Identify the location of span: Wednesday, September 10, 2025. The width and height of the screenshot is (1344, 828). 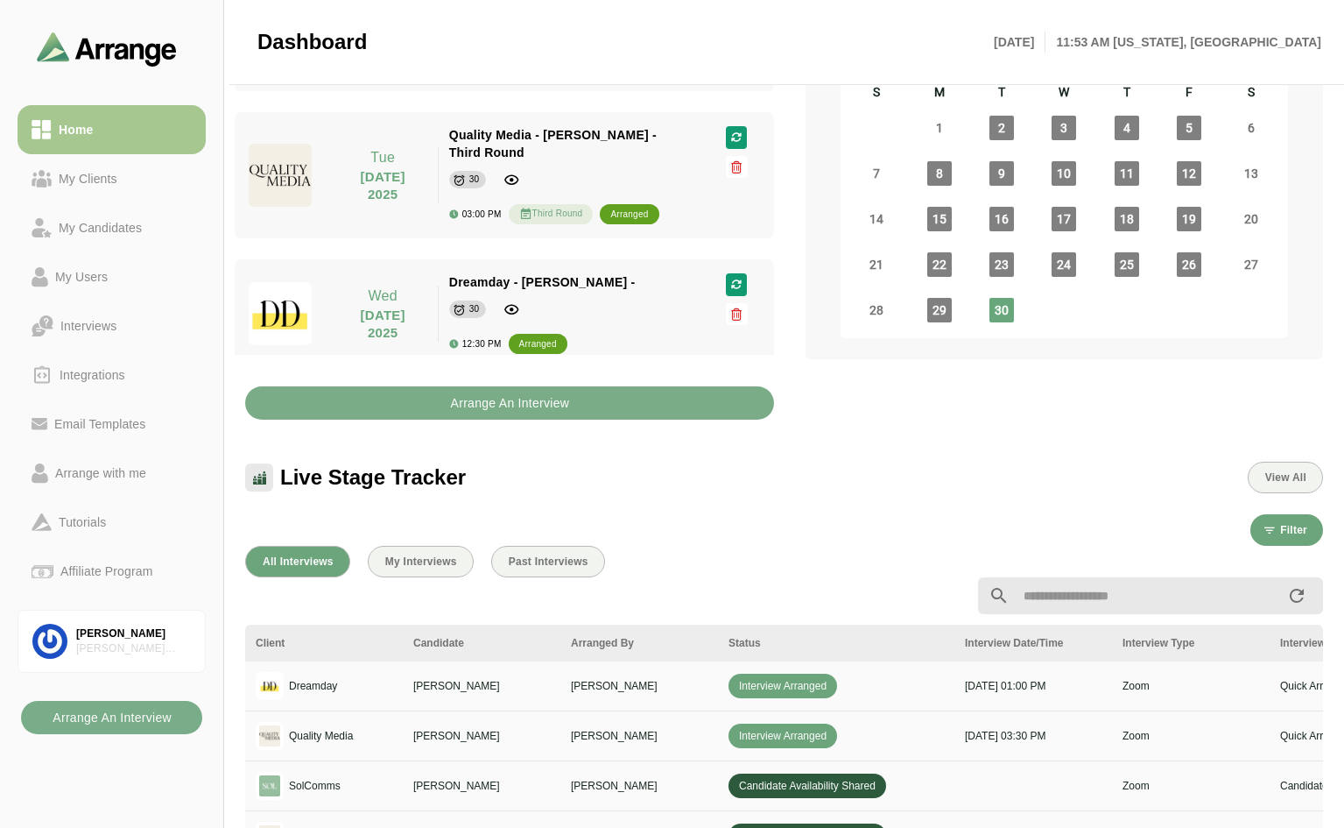
(1064, 173).